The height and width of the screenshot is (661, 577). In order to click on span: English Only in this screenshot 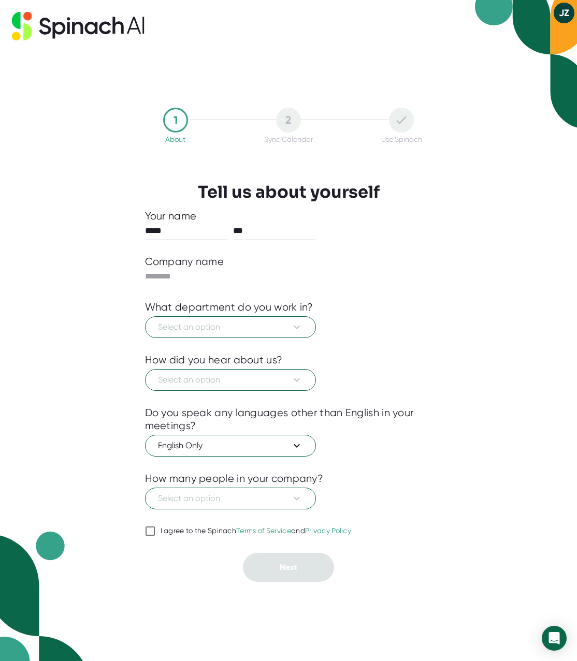, I will do `click(230, 446)`.